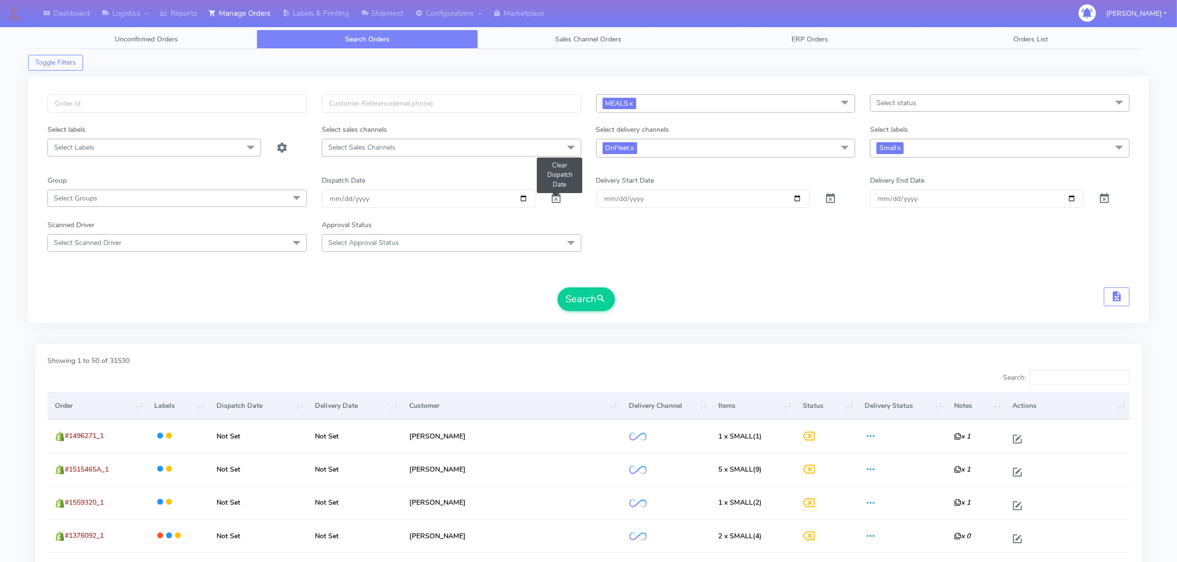 The image size is (1177, 562). I want to click on span: Select Labels, so click(74, 147).